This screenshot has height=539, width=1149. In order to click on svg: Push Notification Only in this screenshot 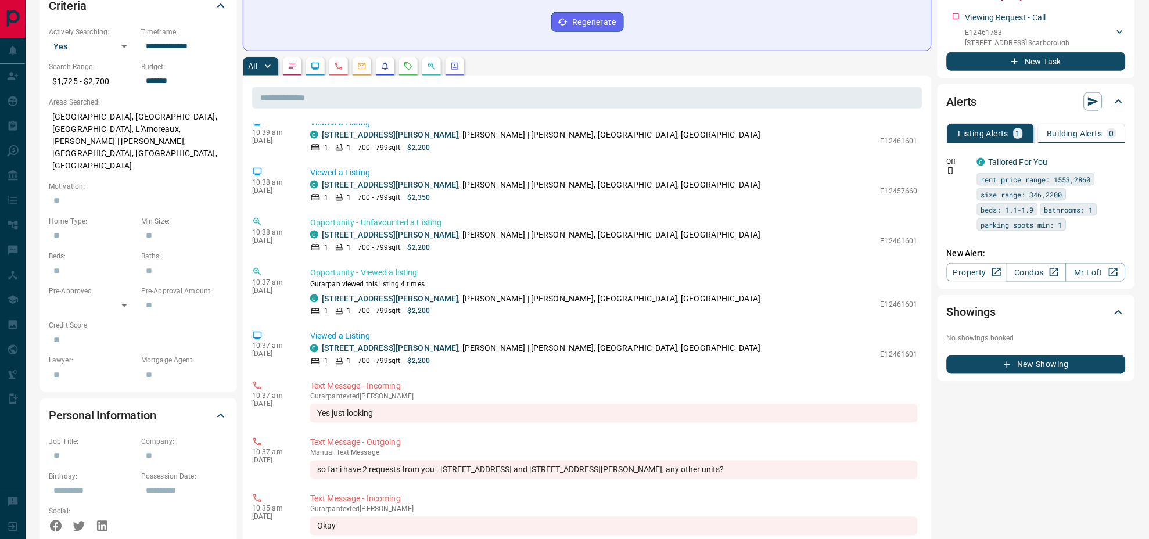, I will do `click(951, 171)`.